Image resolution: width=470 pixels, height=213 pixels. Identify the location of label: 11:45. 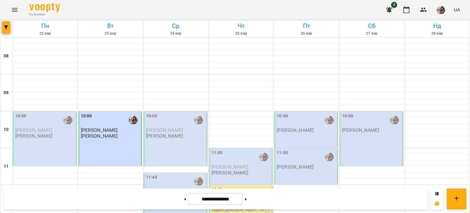
(152, 177).